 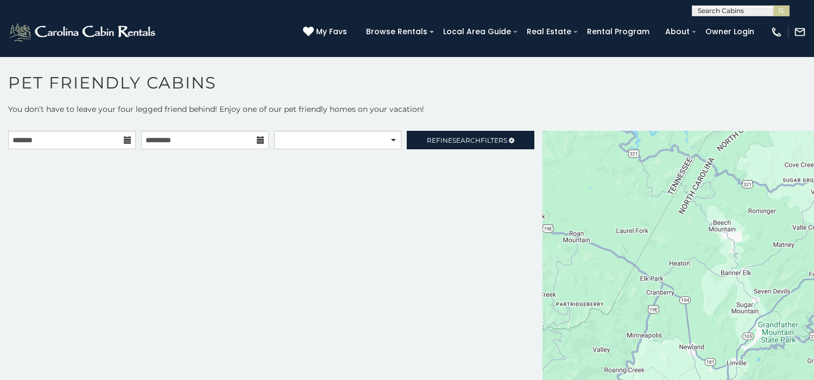 I want to click on a: Browse Rentals, so click(x=397, y=32).